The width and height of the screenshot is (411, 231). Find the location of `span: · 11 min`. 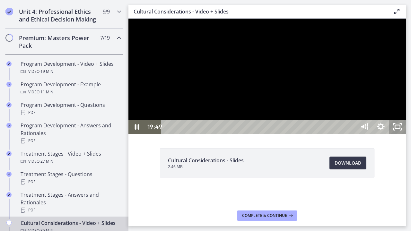

span: · 11 min is located at coordinates (46, 92).